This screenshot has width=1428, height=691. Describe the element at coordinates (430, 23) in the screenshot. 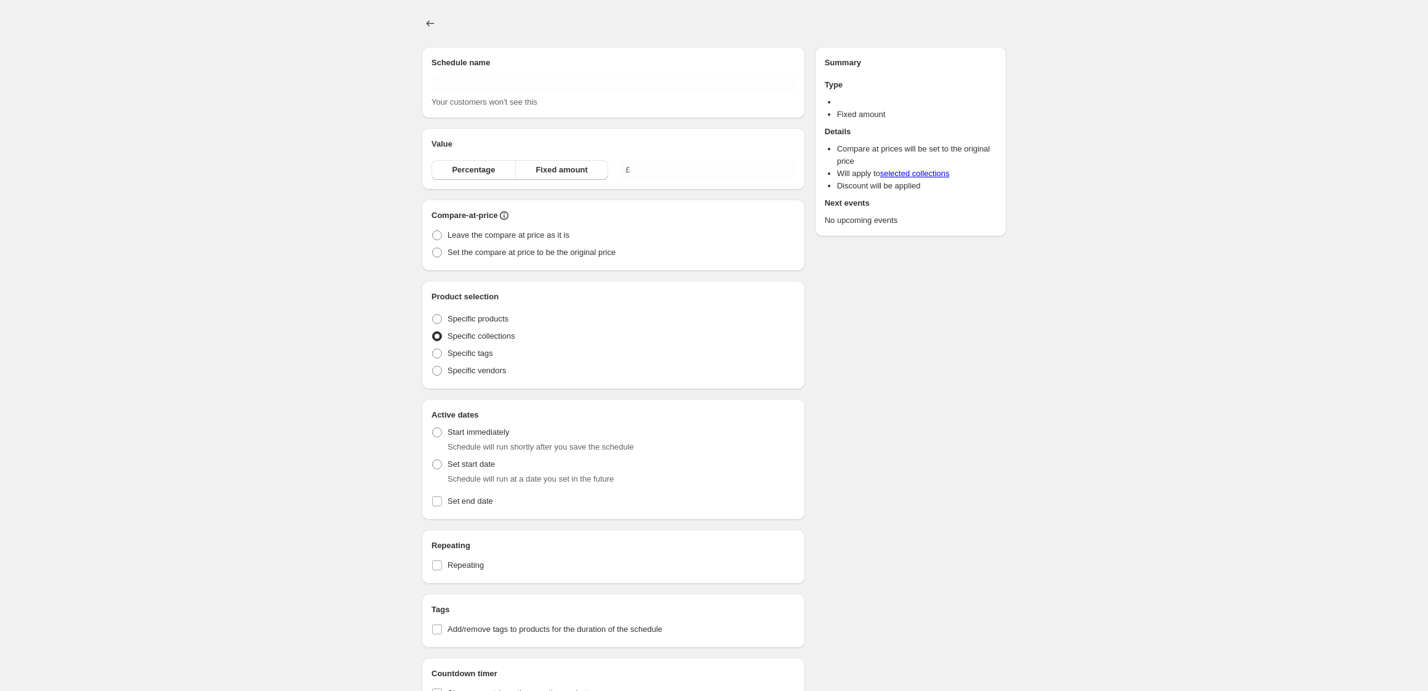

I see `button: Schedules` at that location.